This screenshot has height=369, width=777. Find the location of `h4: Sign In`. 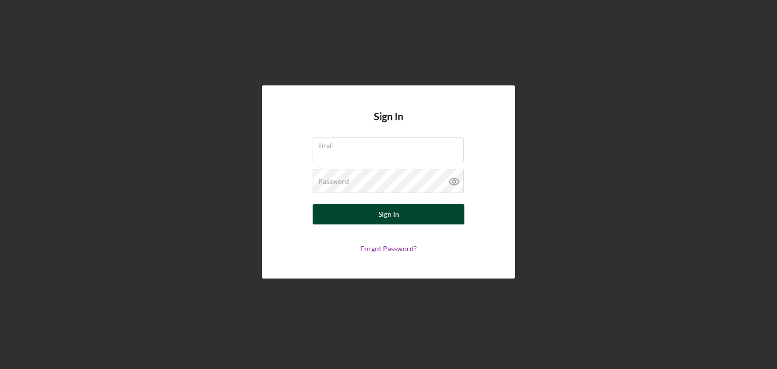

h4: Sign In is located at coordinates (388, 124).